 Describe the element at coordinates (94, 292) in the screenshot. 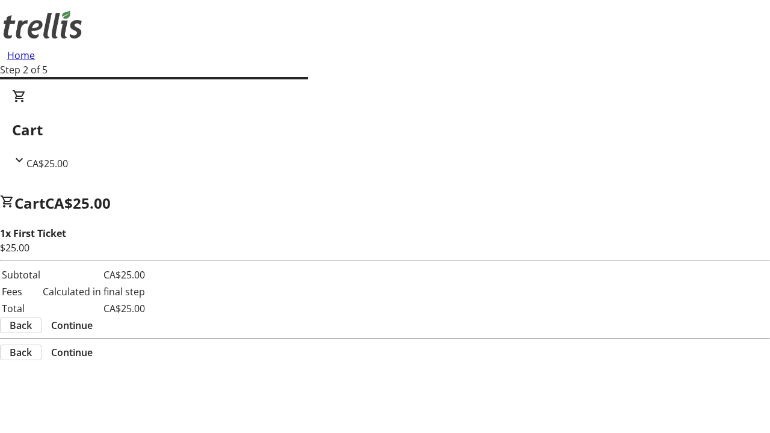

I see `td: Calculated in final step` at that location.